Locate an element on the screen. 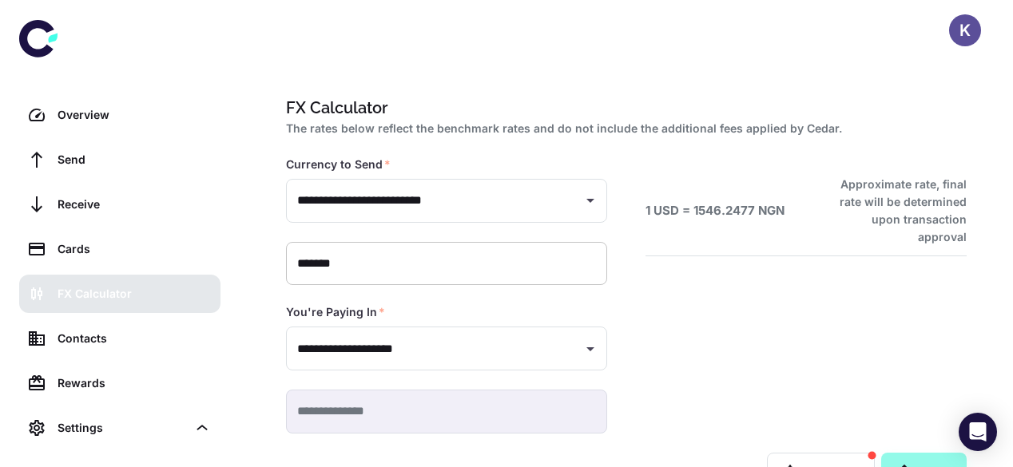 This screenshot has width=1013, height=467. a: Receive is located at coordinates (120, 204).